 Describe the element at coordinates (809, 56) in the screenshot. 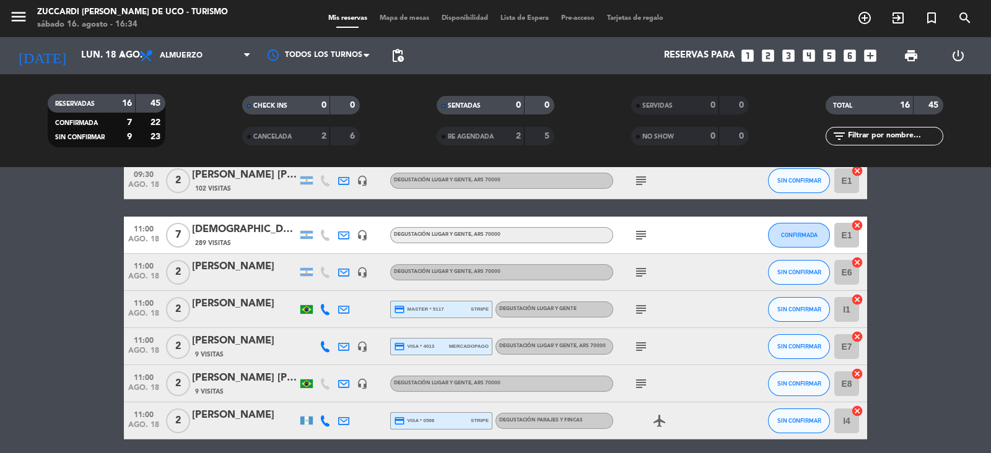

I see `i: looks_4` at that location.